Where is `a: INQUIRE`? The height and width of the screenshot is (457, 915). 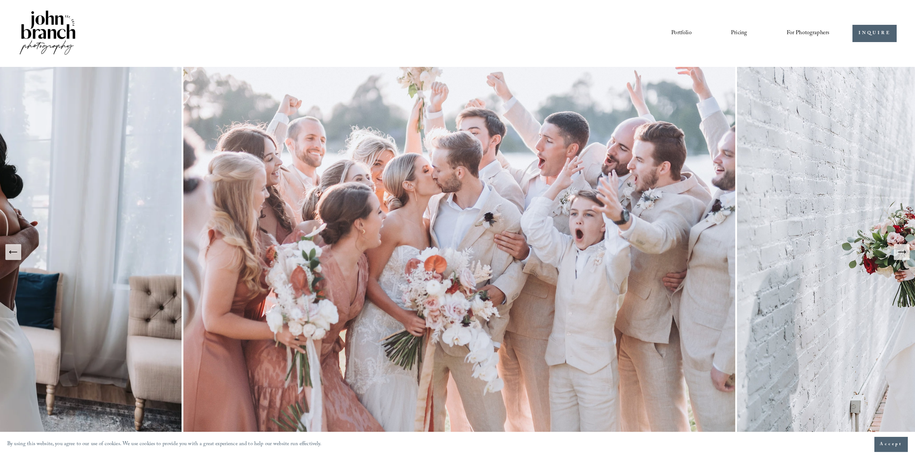 a: INQUIRE is located at coordinates (874, 33).